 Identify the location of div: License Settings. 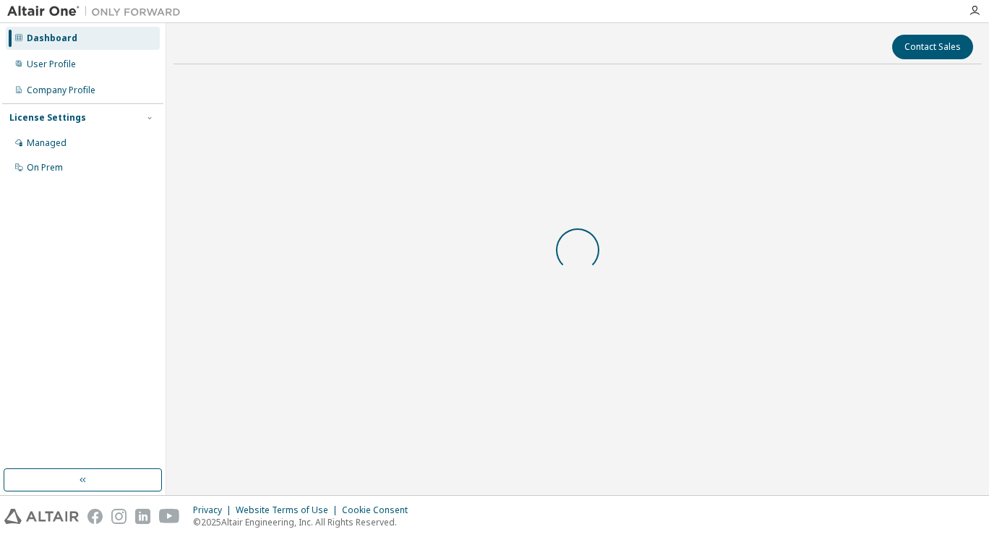
(48, 118).